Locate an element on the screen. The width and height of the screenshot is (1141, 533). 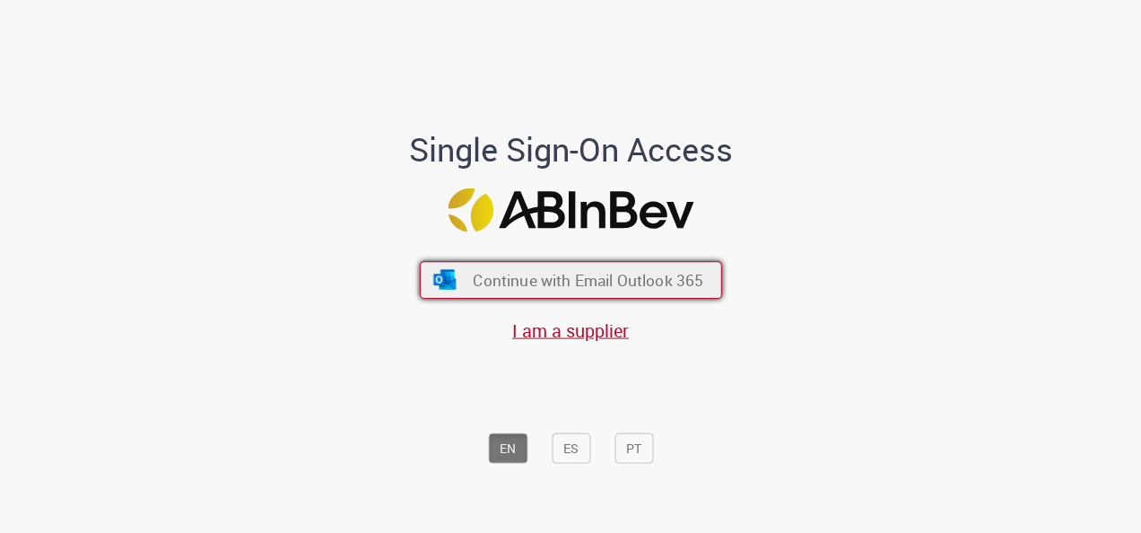
button: ES is located at coordinates (571, 448).